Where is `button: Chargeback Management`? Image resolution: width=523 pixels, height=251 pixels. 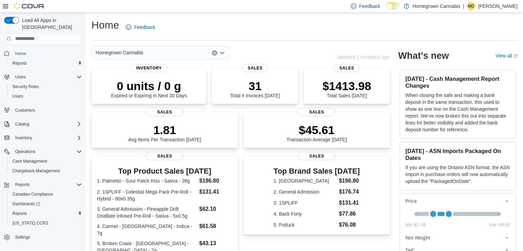 button: Chargeback Management is located at coordinates (46, 171).